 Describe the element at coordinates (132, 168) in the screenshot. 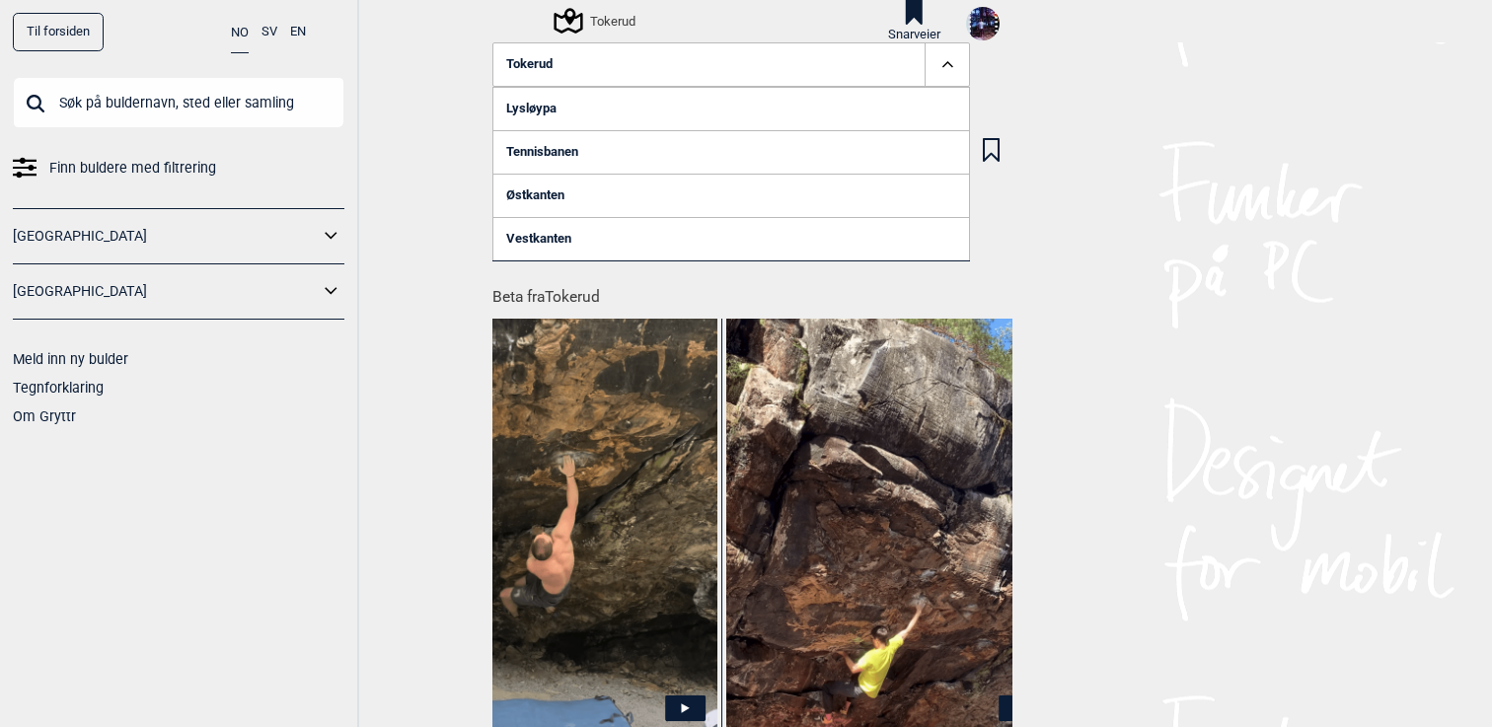

I see `span: Finn buldere med filtrering` at that location.